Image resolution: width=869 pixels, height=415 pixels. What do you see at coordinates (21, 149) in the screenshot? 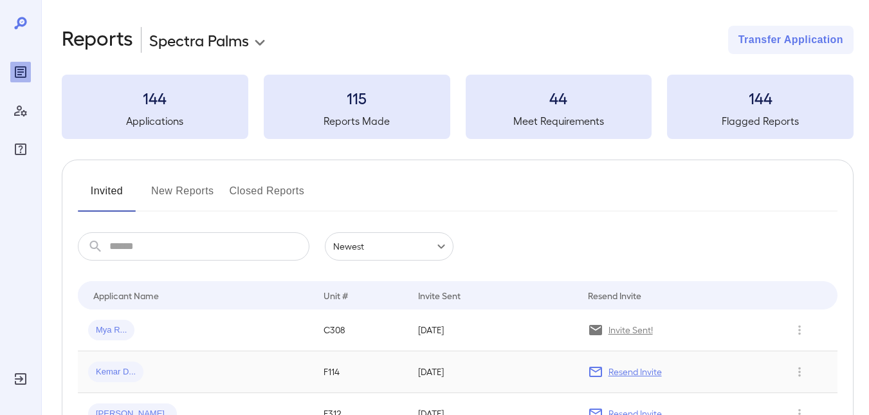
I see `div: FAQ` at bounding box center [21, 149].